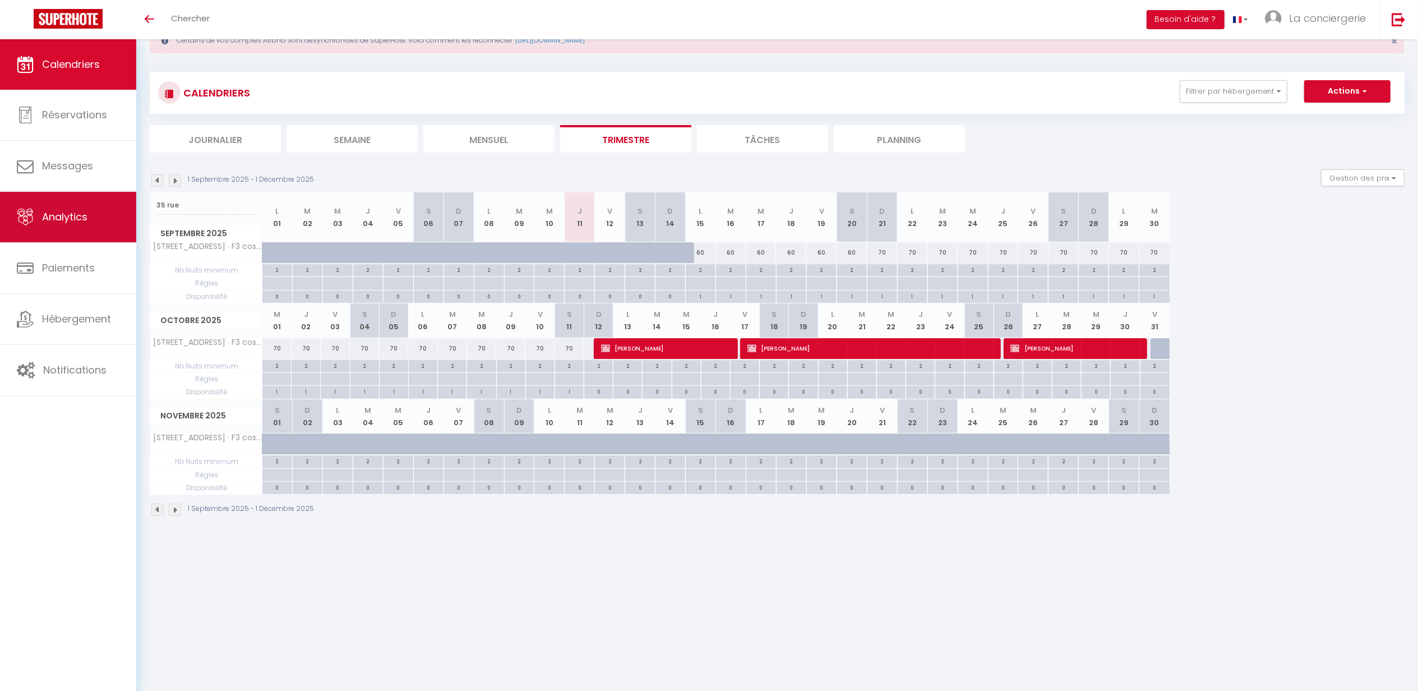 The image size is (1418, 691). Describe the element at coordinates (206, 233) in the screenshot. I see `span: Septembre 2025` at that location.